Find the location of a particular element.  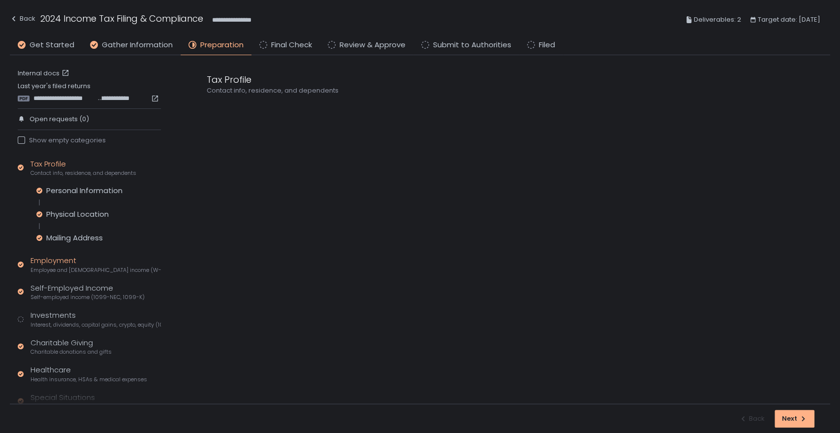

span: Get Started is located at coordinates (52, 45).